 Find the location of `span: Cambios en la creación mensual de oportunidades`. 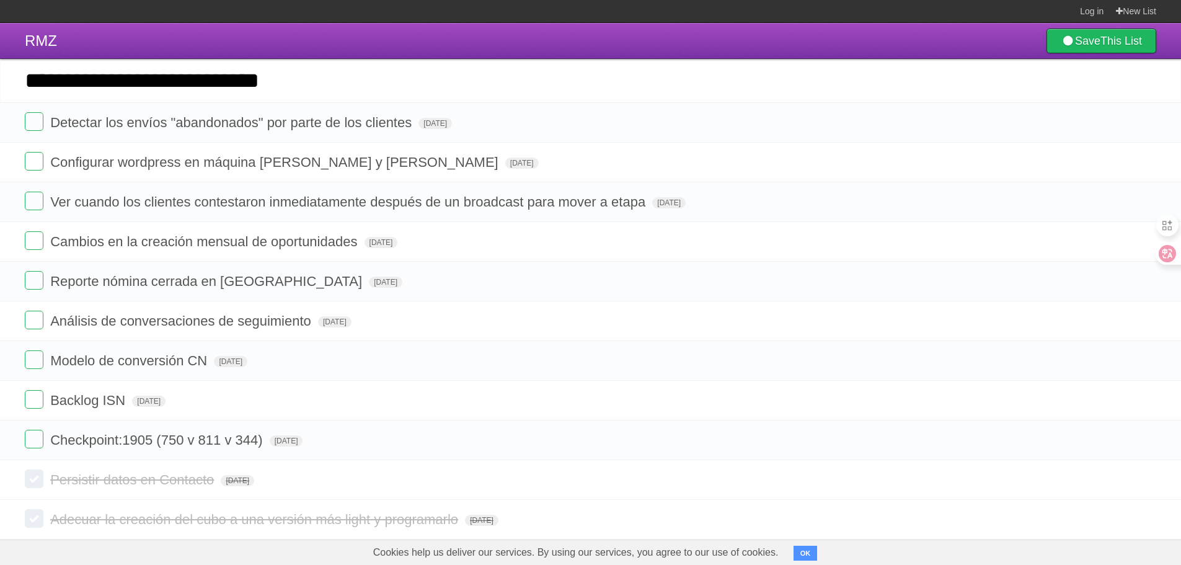

span: Cambios en la creación mensual de oportunidades is located at coordinates (205, 241).